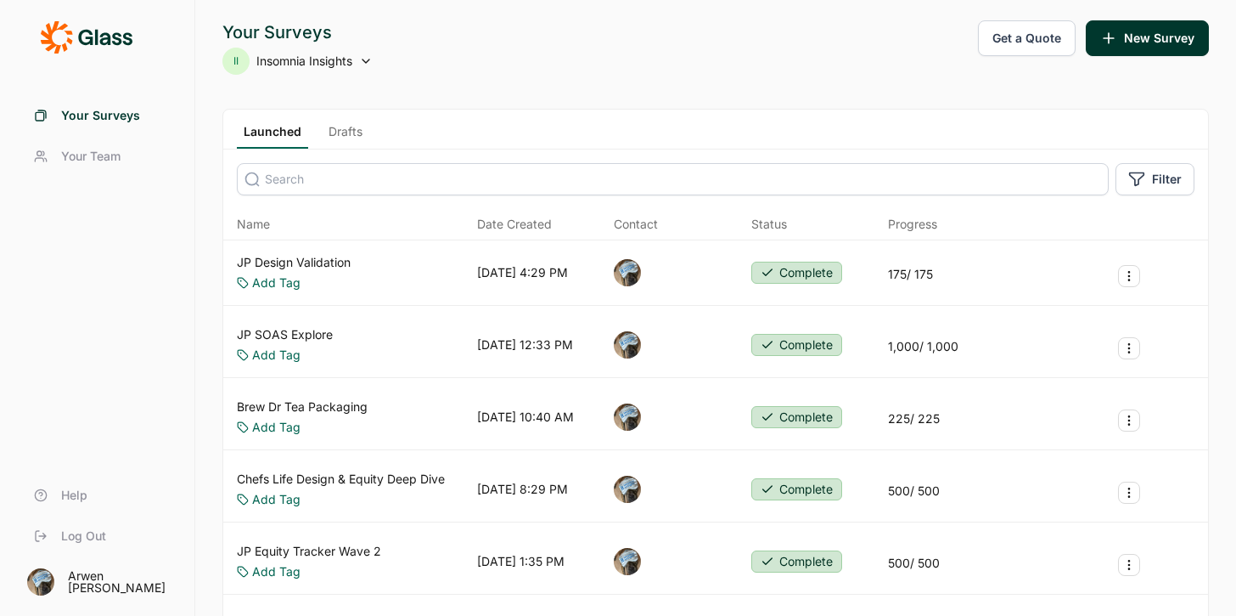 The height and width of the screenshot is (616, 1236). What do you see at coordinates (341, 479) in the screenshot?
I see `a: Chefs Life Design & Equity Deep Dive` at bounding box center [341, 479].